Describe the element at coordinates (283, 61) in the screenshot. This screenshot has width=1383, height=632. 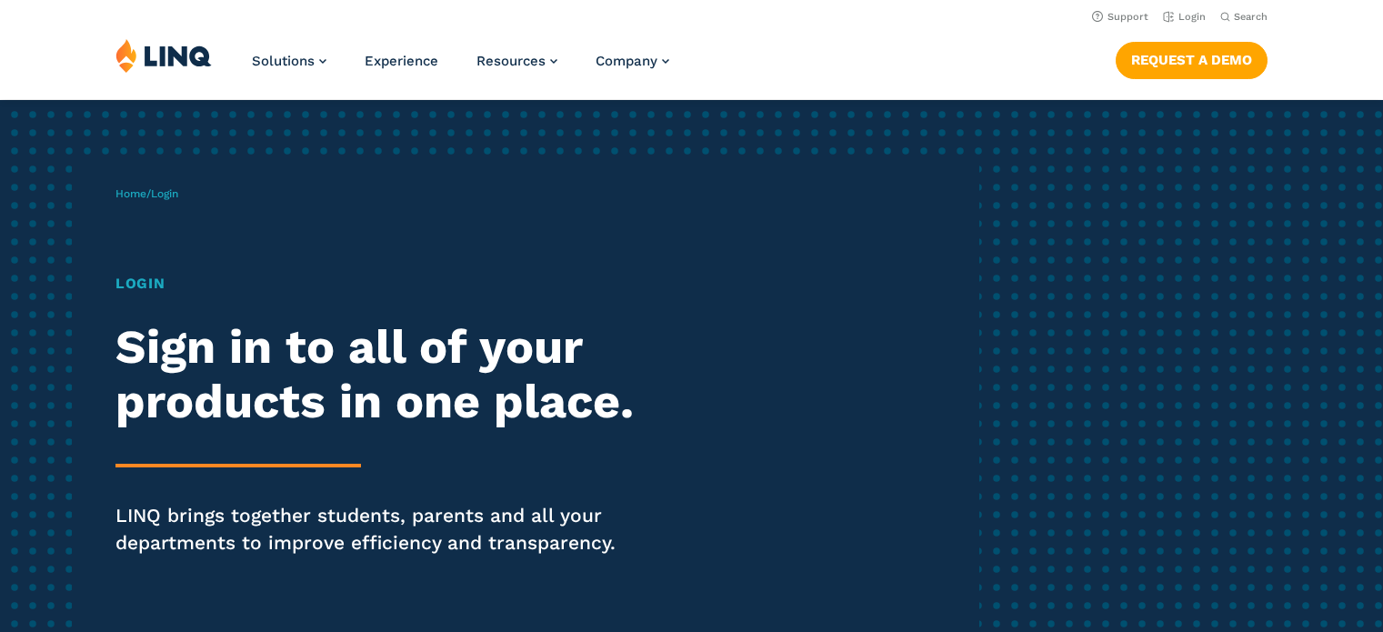
I see `span: Solutions` at that location.